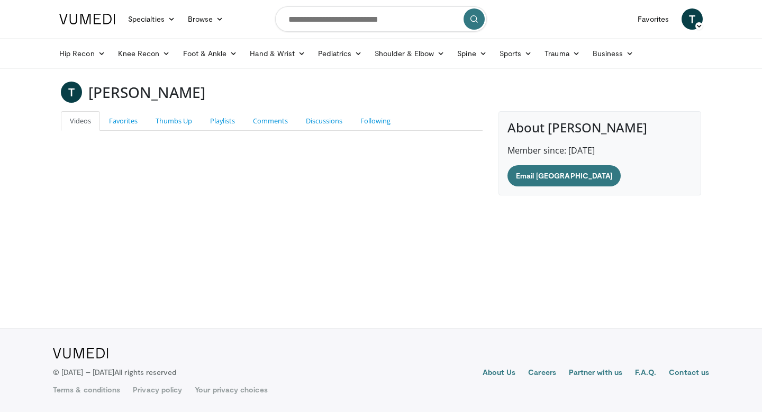 The width and height of the screenshot is (762, 412). I want to click on a: Business, so click(614, 53).